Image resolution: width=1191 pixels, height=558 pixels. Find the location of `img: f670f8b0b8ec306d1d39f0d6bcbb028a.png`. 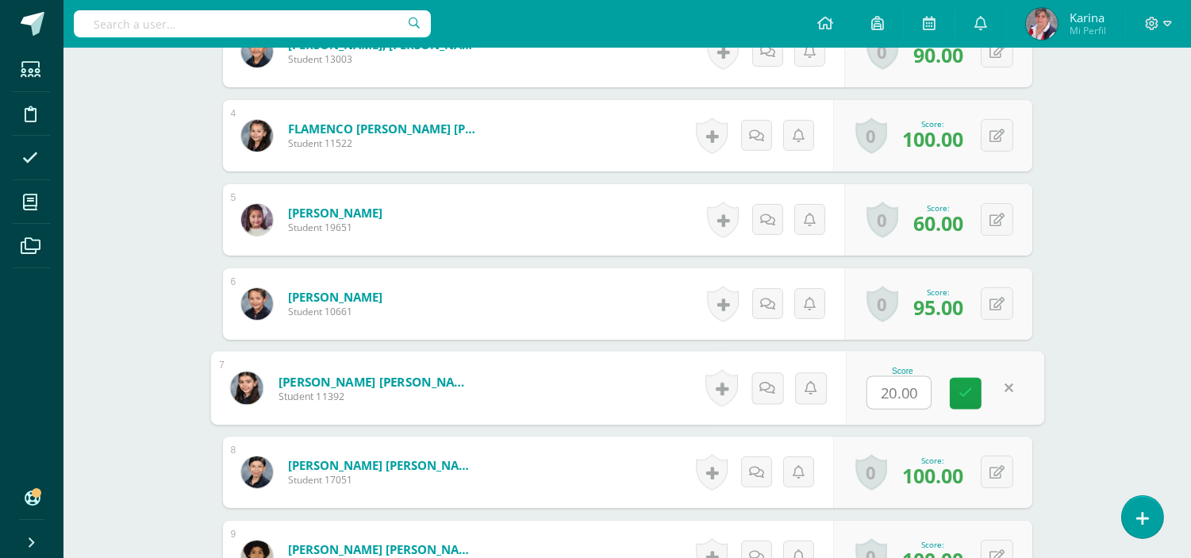

img: f670f8b0b8ec306d1d39f0d6bcbb028a.png is located at coordinates (257, 52).